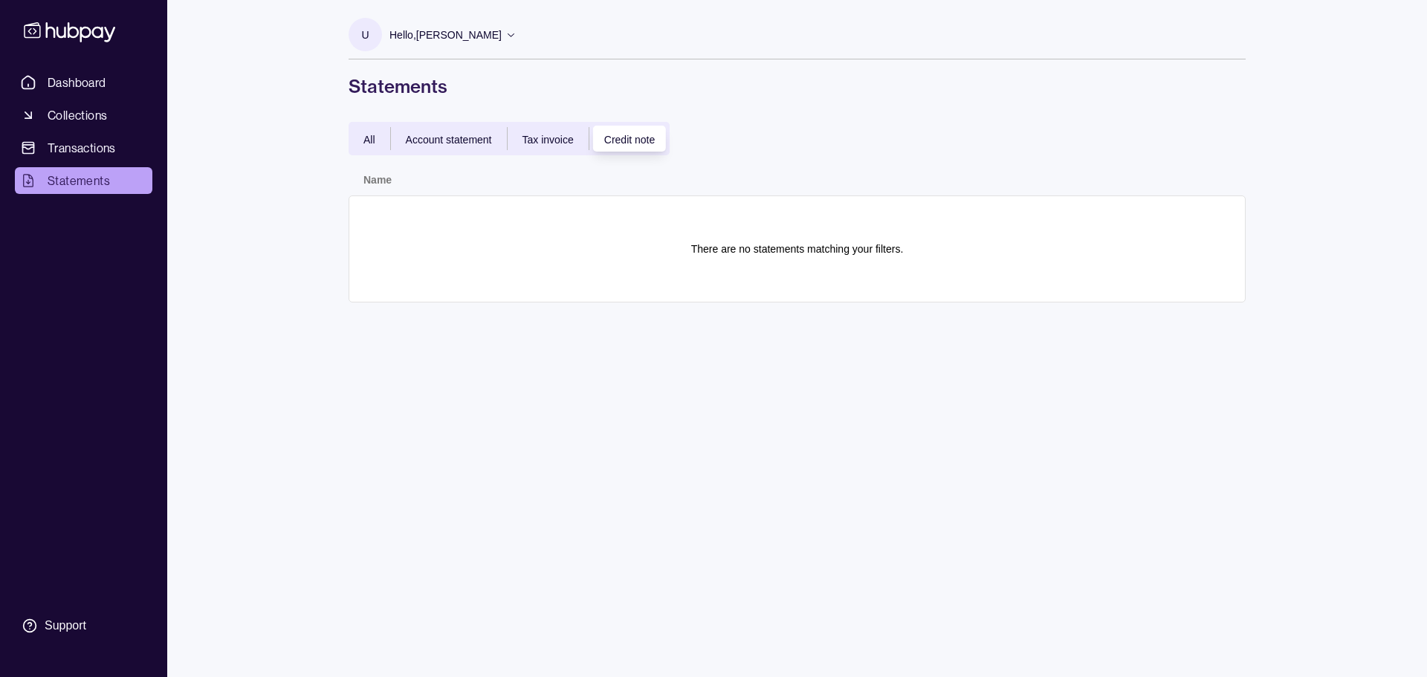  I want to click on span: All, so click(369, 140).